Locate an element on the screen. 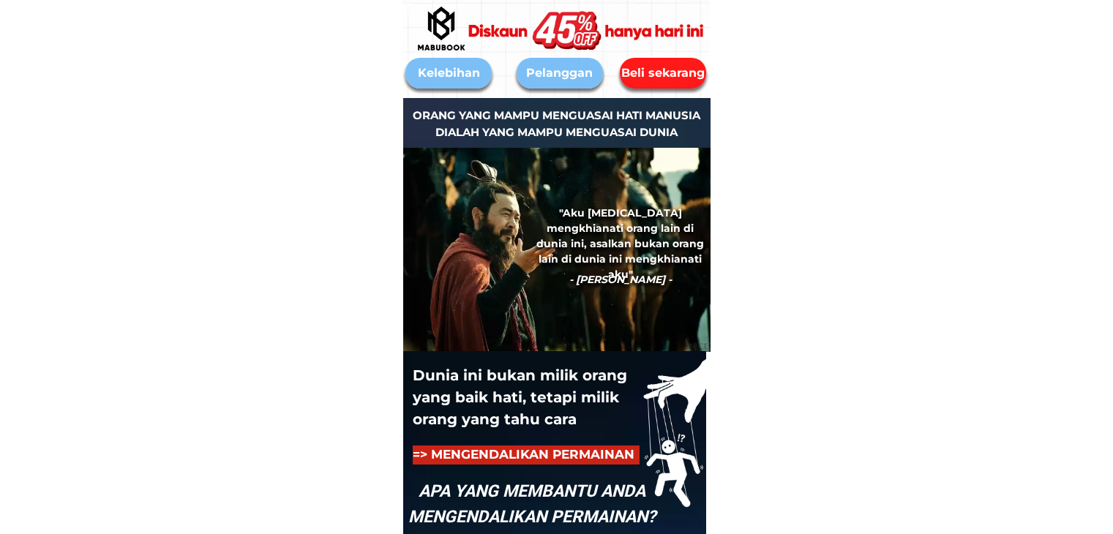 The image size is (1113, 534). h1: APA YANG MEMBANTU ANDA MENGENDALIKAN PERMAINAN? is located at coordinates (532, 504).